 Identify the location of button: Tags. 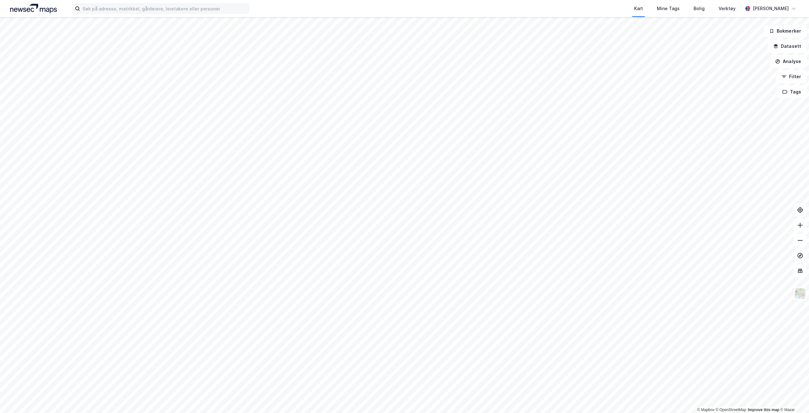
(792, 92).